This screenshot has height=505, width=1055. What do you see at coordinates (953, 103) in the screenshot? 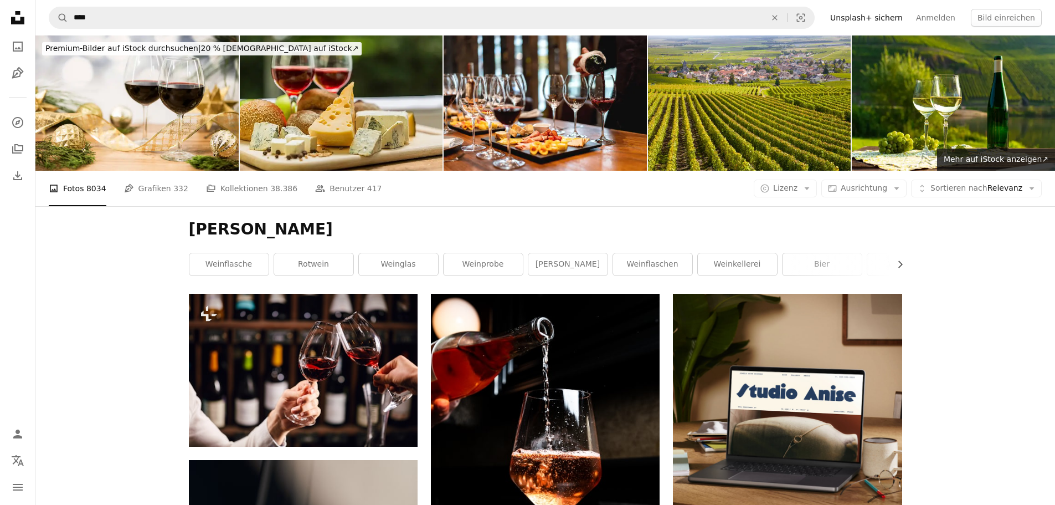
I see `img: Berühmte deutsche Qualitäts-Weißwein-Riesling, hergestellt in Mosel-Wein regio aus weißen Trauben...` at bounding box center [953, 103].